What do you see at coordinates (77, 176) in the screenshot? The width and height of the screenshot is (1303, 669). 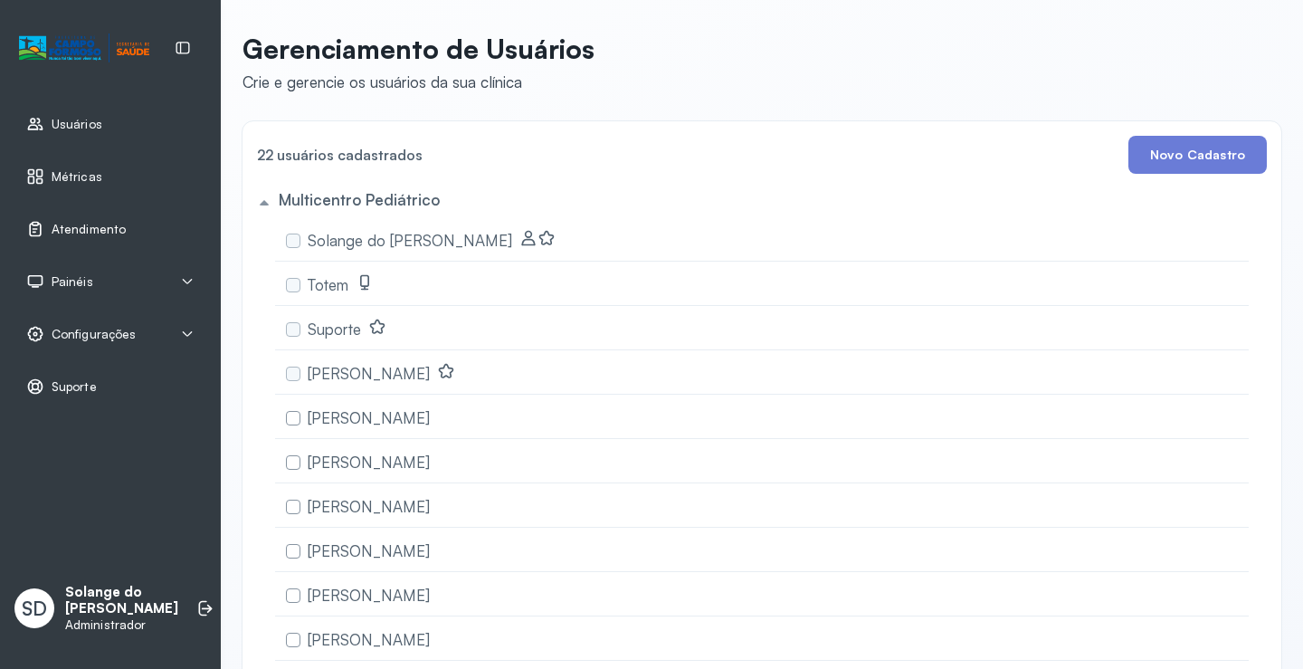 I see `span: Métricas` at bounding box center [77, 176].